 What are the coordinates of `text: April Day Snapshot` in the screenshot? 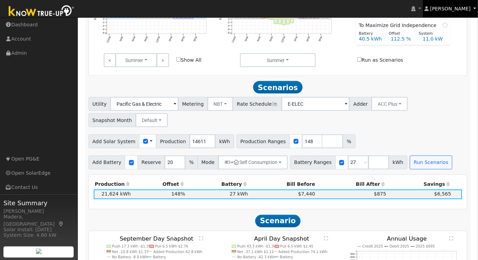 It's located at (282, 238).